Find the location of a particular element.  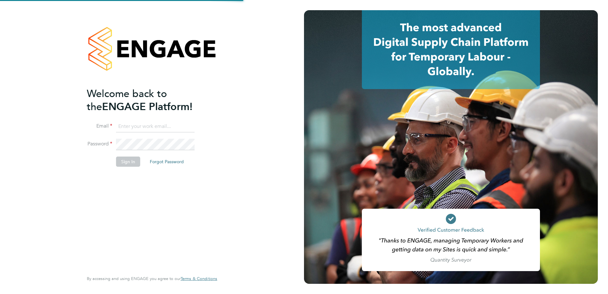

label: Email is located at coordinates (99, 126).